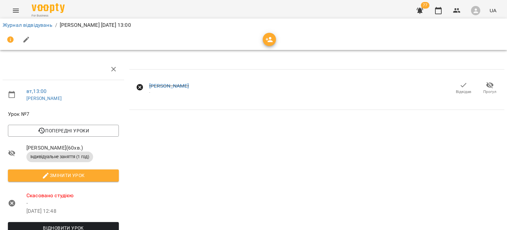  I want to click on span: Скасовано студією, so click(73, 195).